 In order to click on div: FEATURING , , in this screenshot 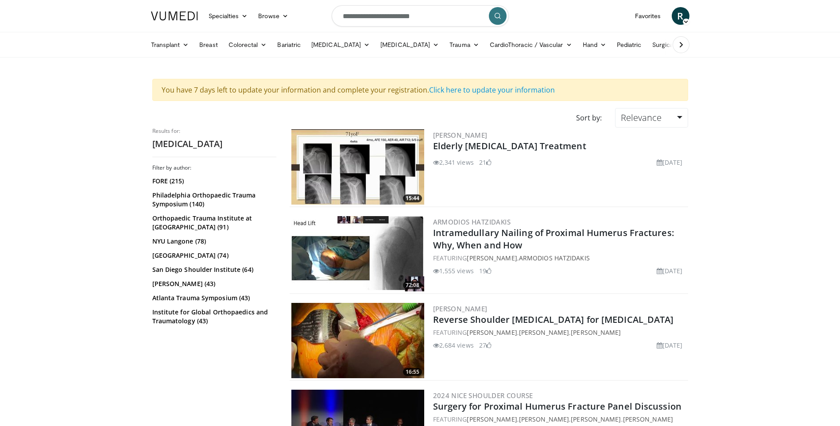, I will do `click(560, 332)`.